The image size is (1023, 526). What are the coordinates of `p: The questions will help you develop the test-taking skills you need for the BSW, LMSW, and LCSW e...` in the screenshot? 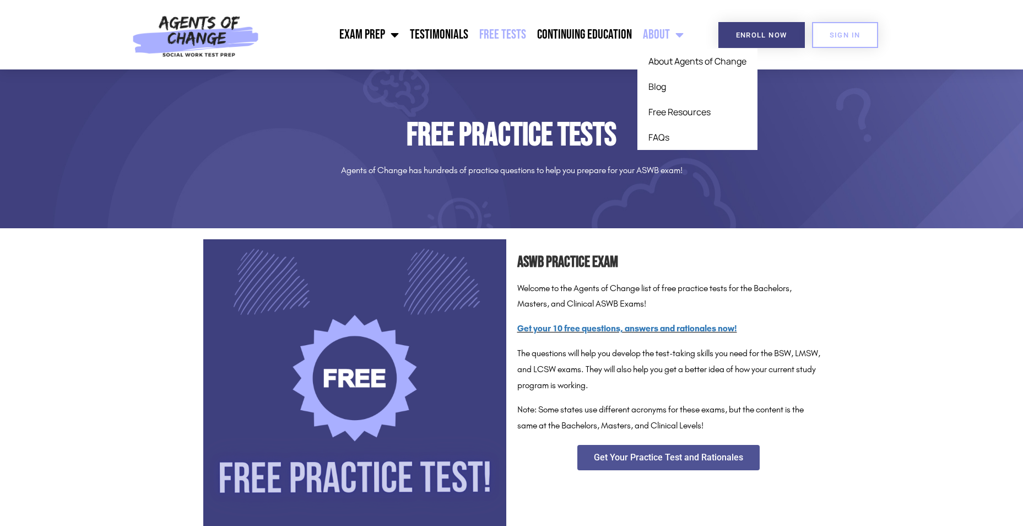 It's located at (669, 369).